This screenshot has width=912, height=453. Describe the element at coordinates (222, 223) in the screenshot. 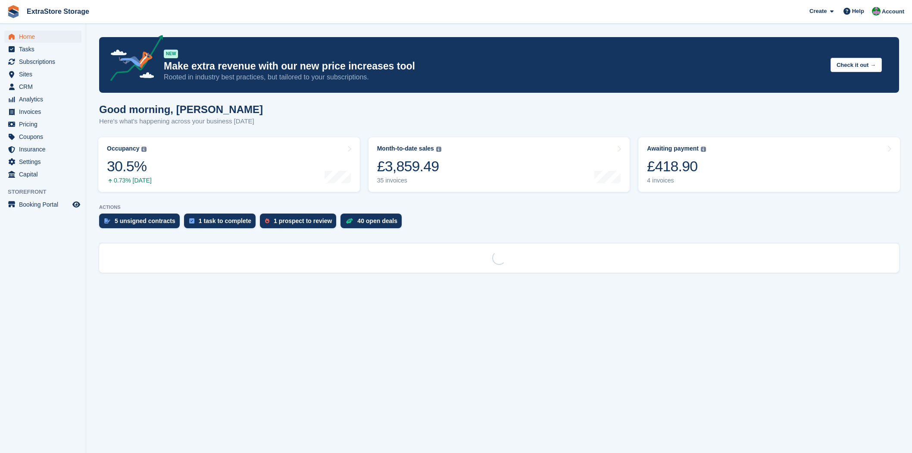

I see `a: 1 task to complete` at that location.